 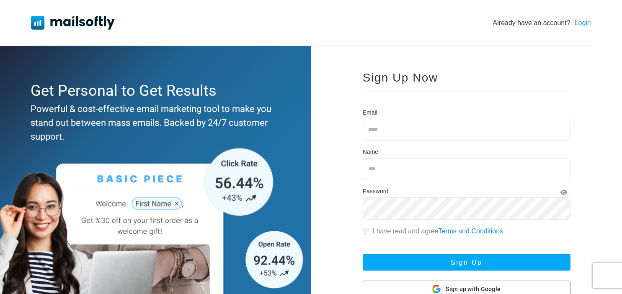 I want to click on button: Sign Up, so click(x=467, y=263).